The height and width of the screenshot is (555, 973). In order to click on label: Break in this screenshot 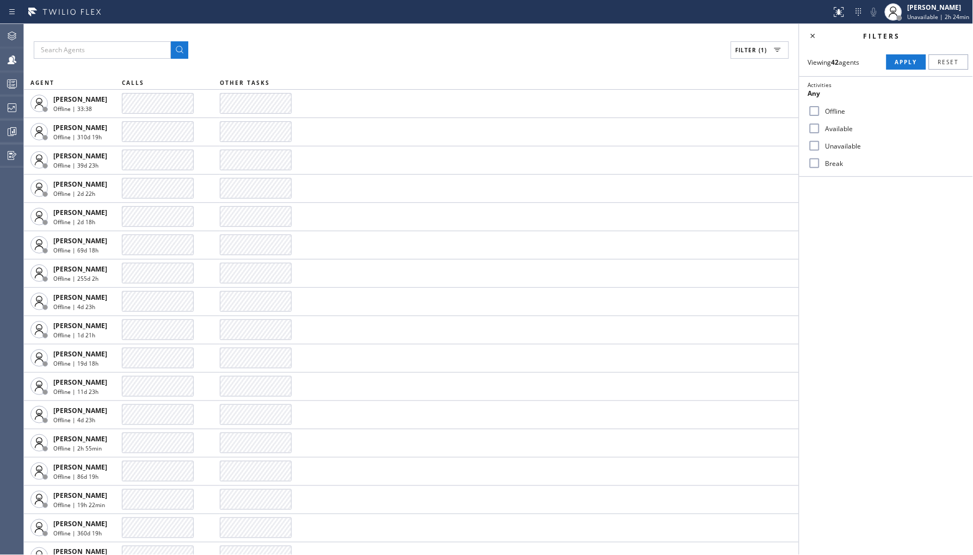, I will do `click(893, 163)`.